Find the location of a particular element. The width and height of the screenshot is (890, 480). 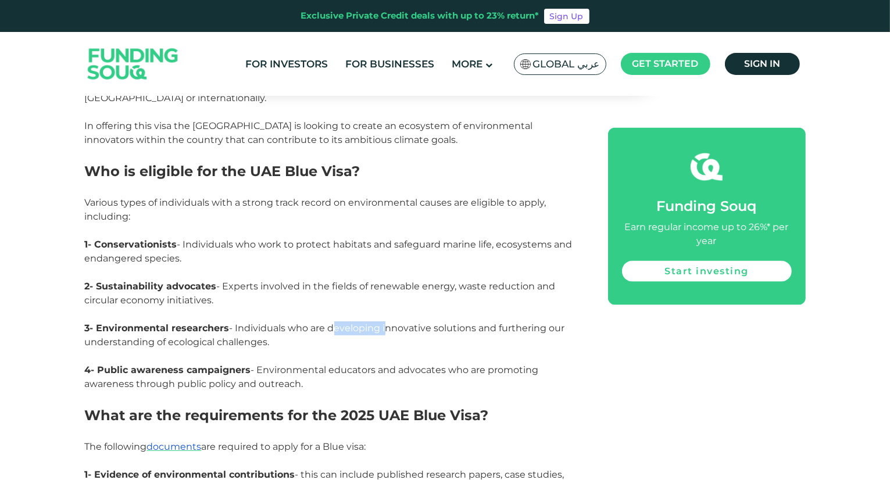

span: Funding Souq is located at coordinates (707, 206).